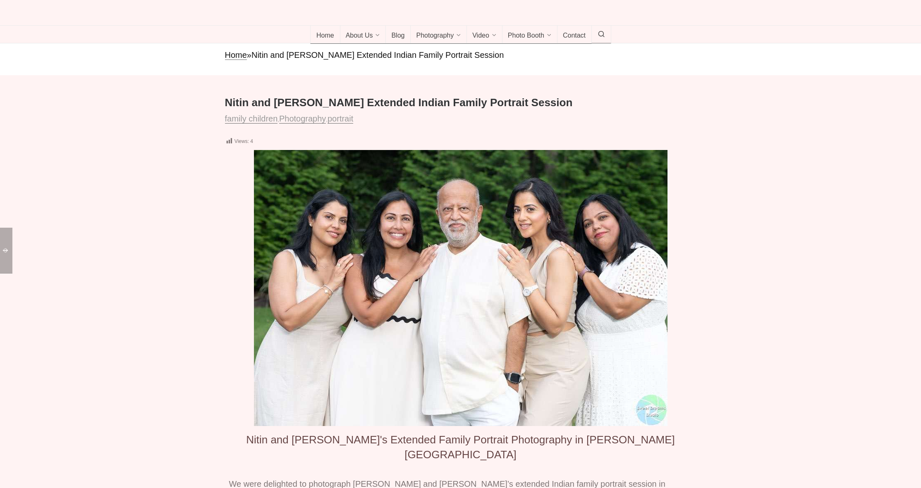 This screenshot has width=921, height=488. What do you see at coordinates (325, 36) in the screenshot?
I see `span: Home` at bounding box center [325, 36].